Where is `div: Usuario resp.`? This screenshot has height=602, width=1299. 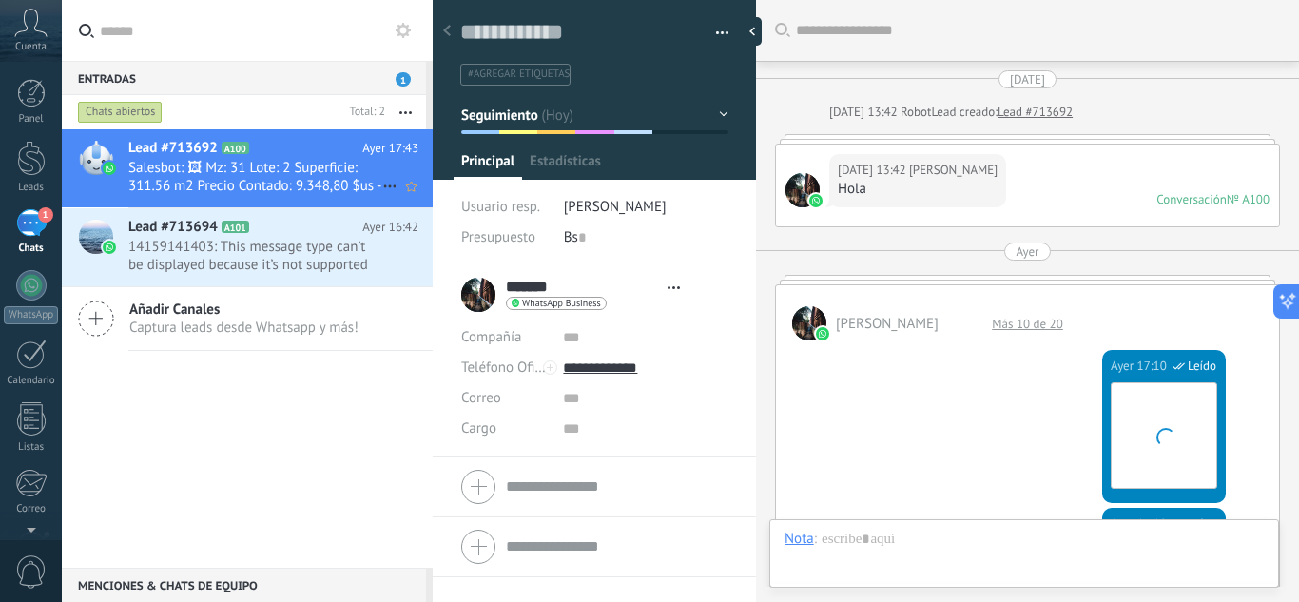 div: Usuario resp. is located at coordinates (505, 207).